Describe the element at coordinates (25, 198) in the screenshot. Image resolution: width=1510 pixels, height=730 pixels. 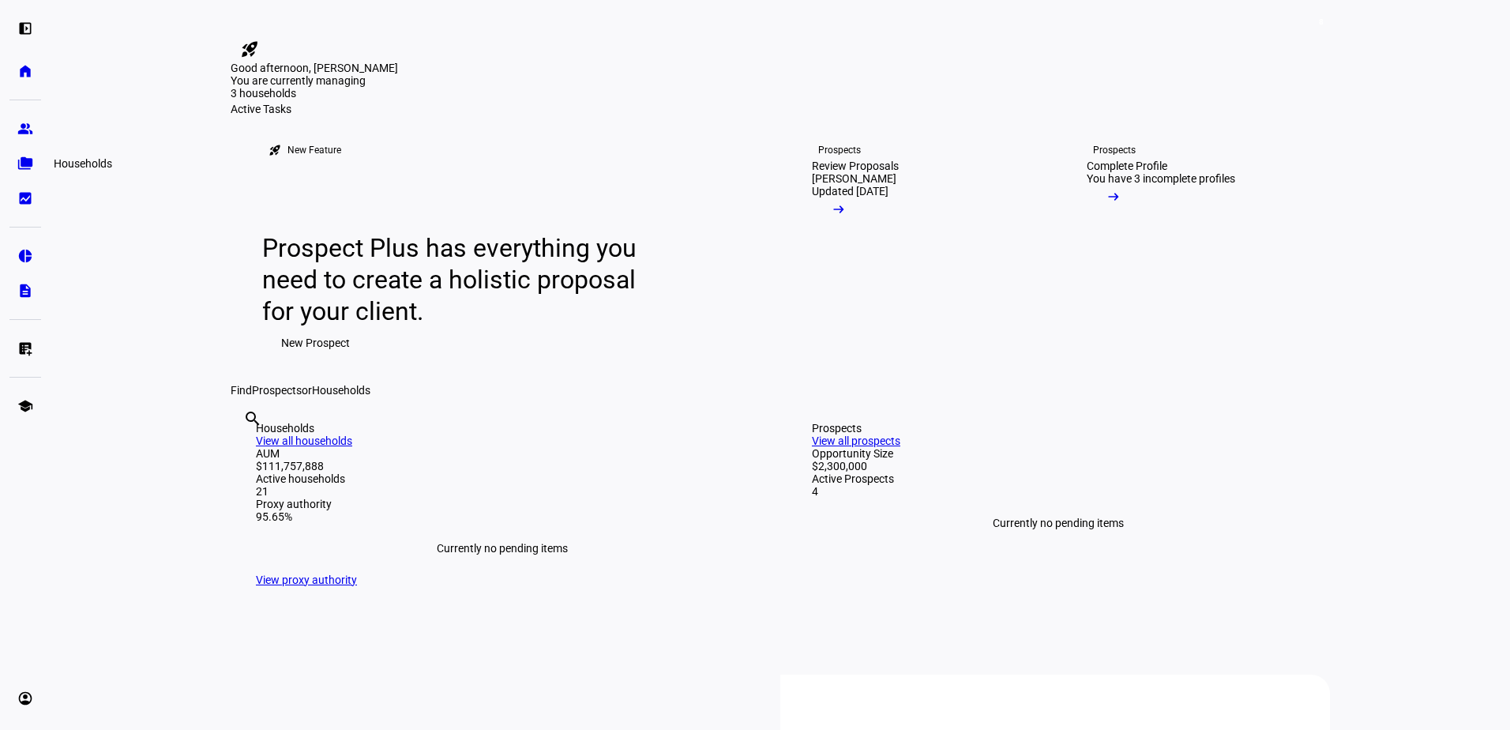
I see `a: bid_landscape` at that location.